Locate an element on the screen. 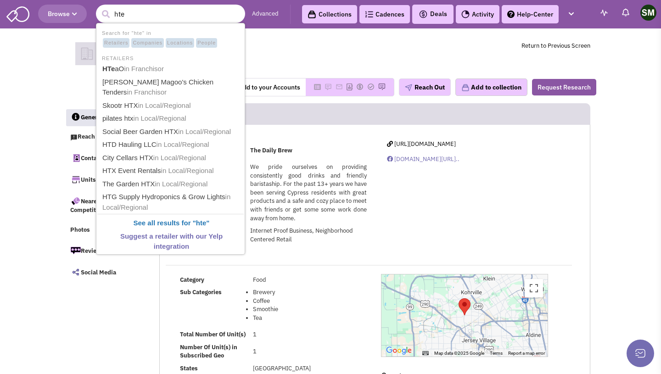  td: Food is located at coordinates (310, 280).